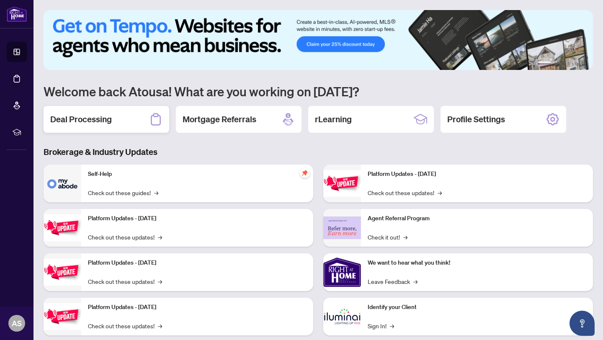  Describe the element at coordinates (583, 63) in the screenshot. I see `button: 6` at that location.